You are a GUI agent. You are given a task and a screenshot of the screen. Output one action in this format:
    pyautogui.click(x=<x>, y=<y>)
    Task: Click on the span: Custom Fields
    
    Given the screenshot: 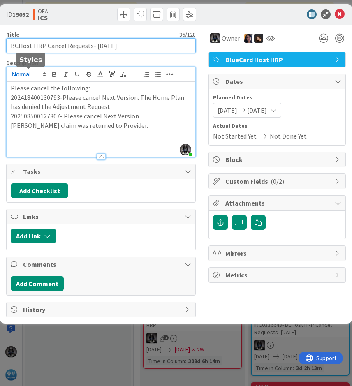 What is the action you would take?
    pyautogui.click(x=278, y=181)
    